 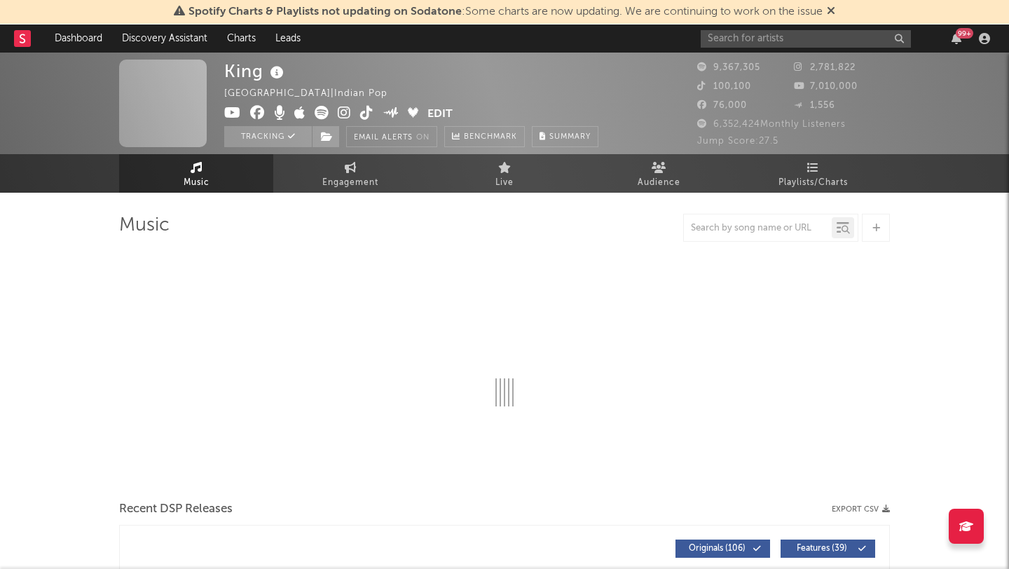 What do you see at coordinates (196, 173) in the screenshot?
I see `a: Music` at bounding box center [196, 173].